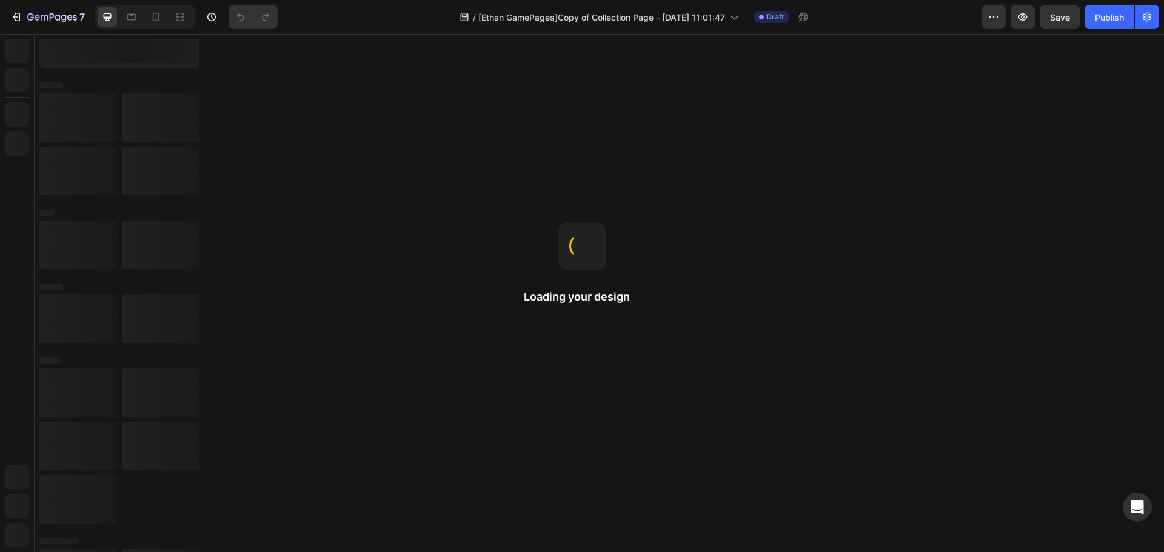 Image resolution: width=1164 pixels, height=552 pixels. What do you see at coordinates (82, 17) in the screenshot?
I see `p: 7` at bounding box center [82, 17].